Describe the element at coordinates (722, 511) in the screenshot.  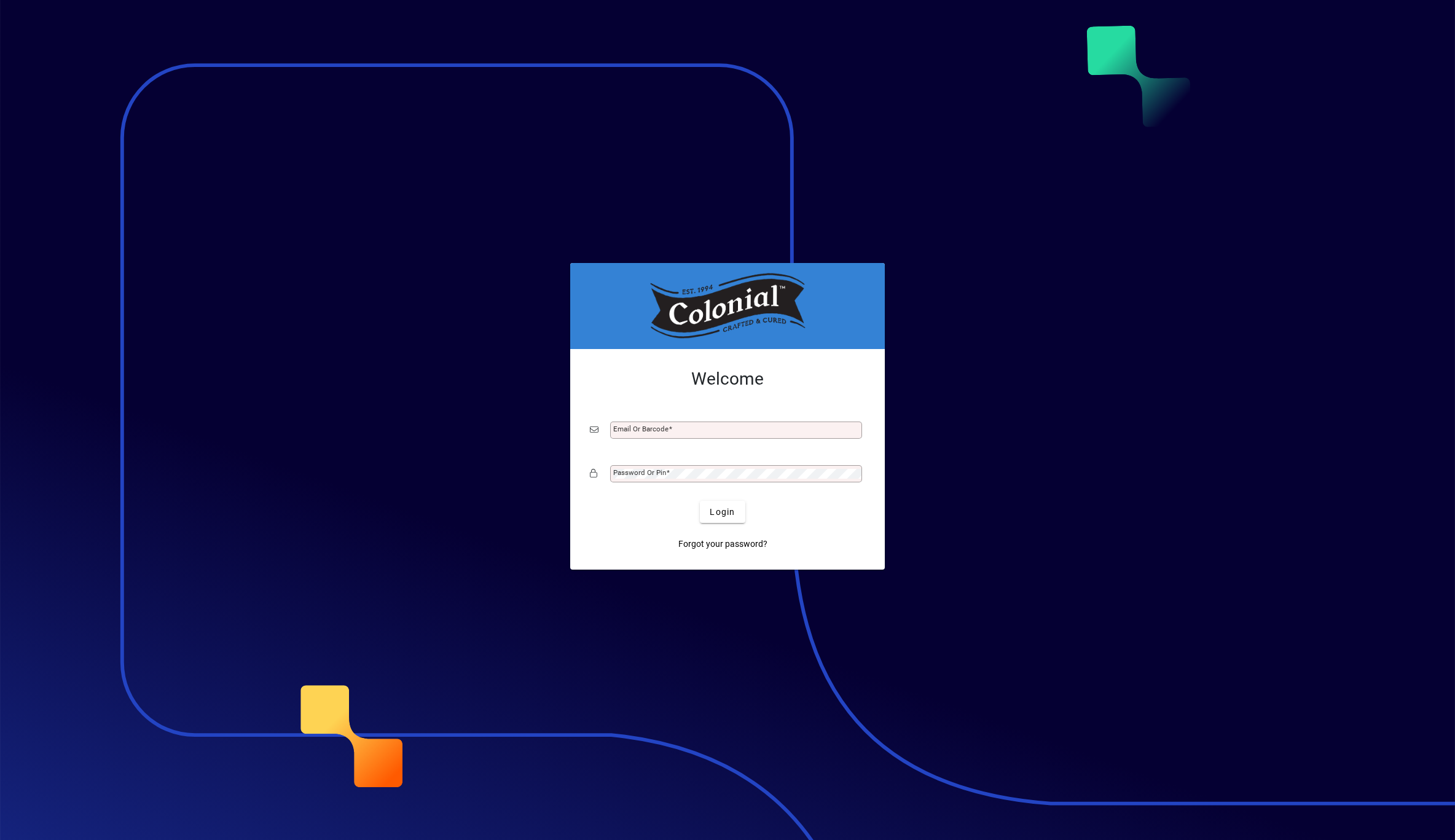
I see `span: Login` at that location.